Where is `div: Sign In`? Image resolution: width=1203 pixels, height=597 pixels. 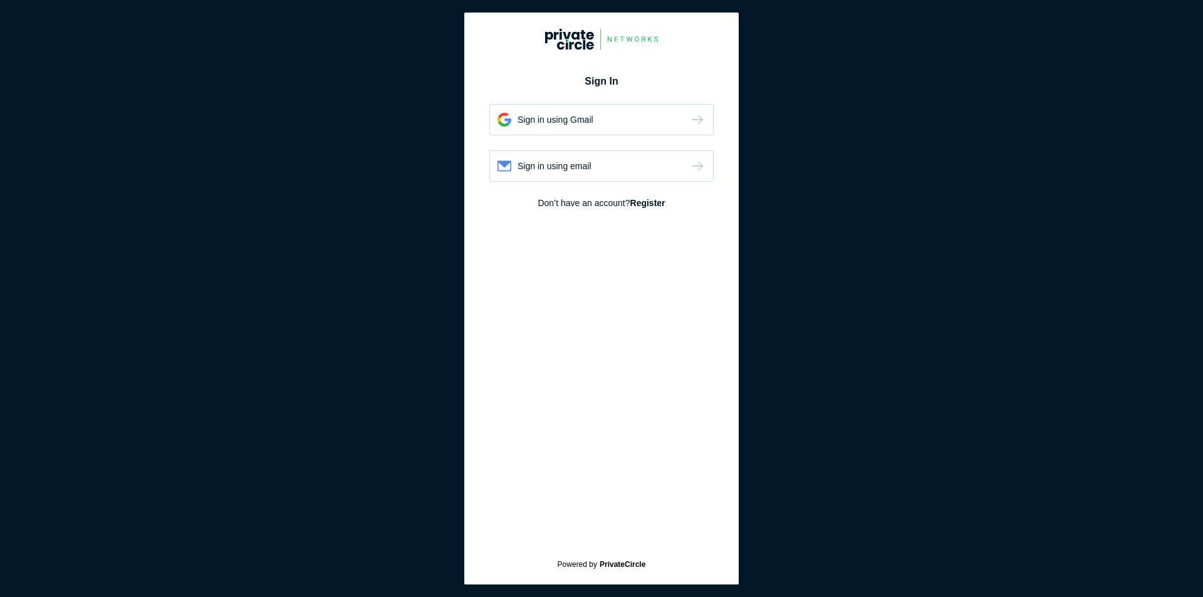
div: Sign In is located at coordinates (601, 81).